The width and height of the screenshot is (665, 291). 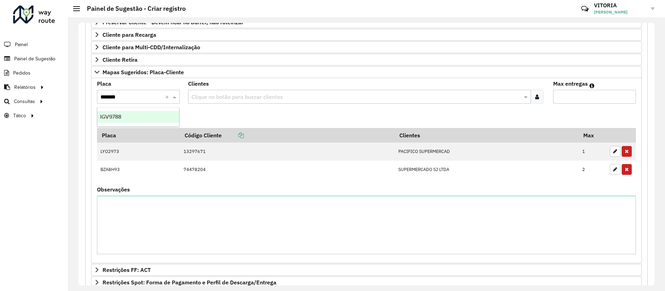 What do you see at coordinates (138, 169) in the screenshot?
I see `td: BZA8H93` at bounding box center [138, 169].